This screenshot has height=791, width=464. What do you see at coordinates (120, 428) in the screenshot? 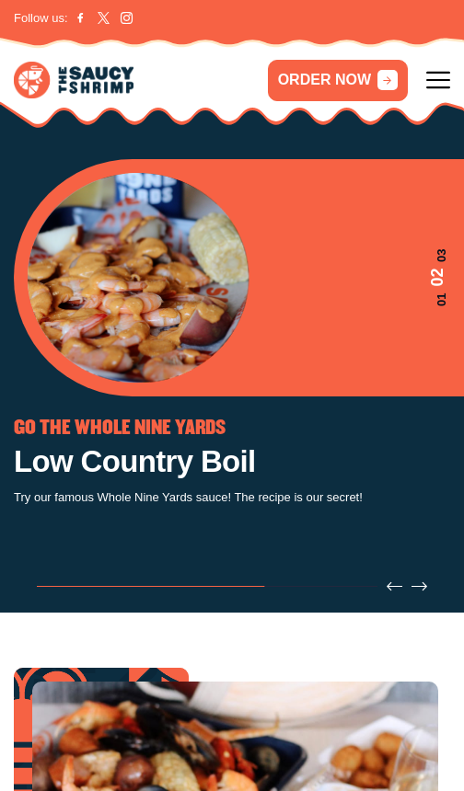
I see `span: GO THE WHOLE NINE YARDS` at bounding box center [120, 428].